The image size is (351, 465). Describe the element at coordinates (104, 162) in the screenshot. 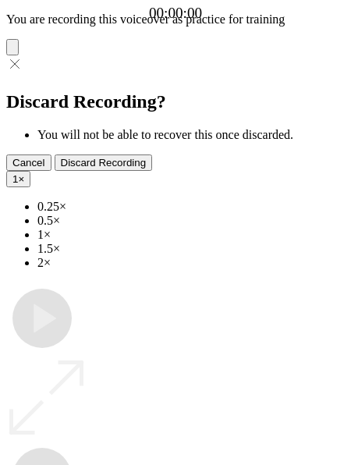

I see `button: Discard Recording` at that location.